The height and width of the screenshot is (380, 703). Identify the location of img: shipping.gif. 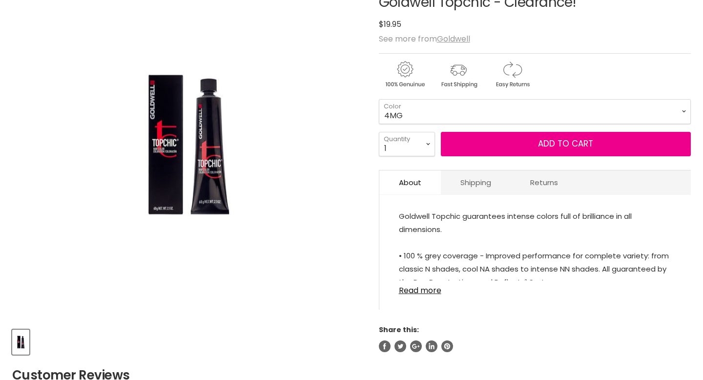
(458, 74).